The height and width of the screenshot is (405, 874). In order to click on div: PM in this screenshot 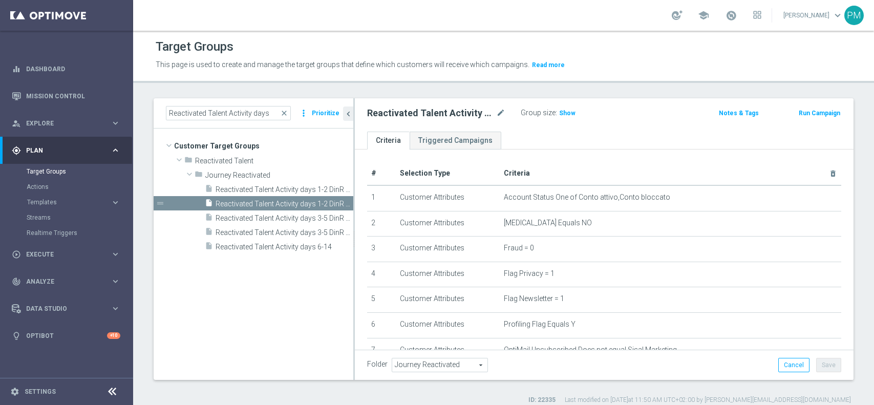, I will do `click(854, 15)`.